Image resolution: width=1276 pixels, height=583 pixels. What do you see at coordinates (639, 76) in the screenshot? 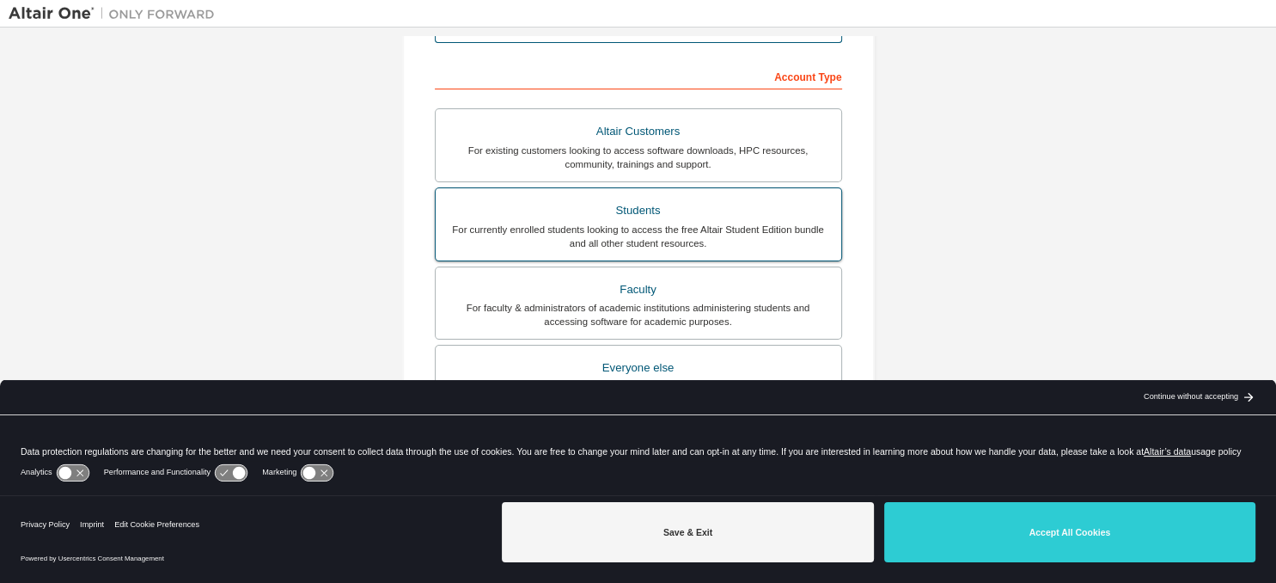
I see `div: Account Type` at bounding box center [639, 76].